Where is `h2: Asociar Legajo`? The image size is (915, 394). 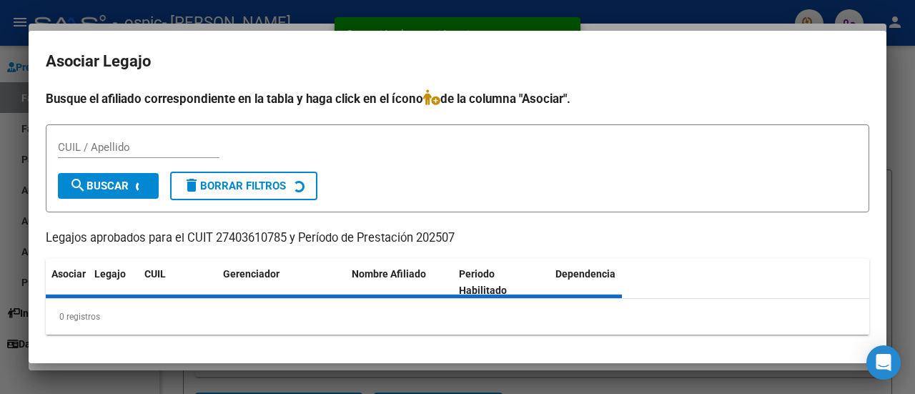
h2: Asociar Legajo is located at coordinates (458, 61).